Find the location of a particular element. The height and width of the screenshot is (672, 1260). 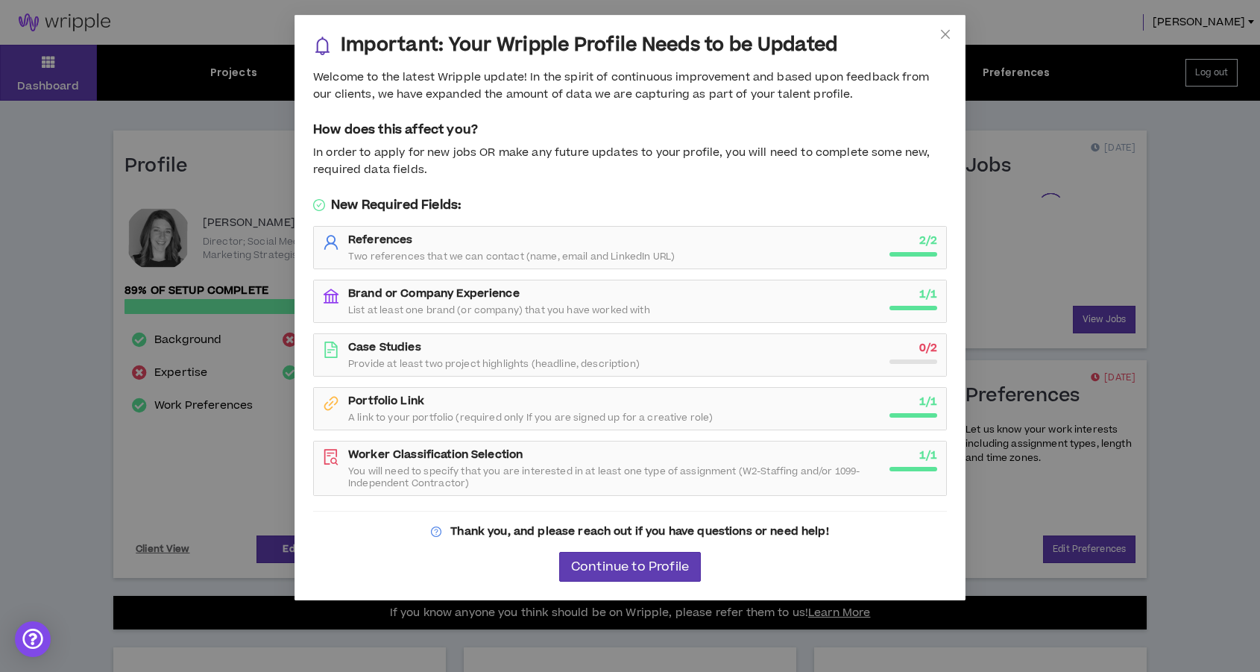

span: file-text is located at coordinates (331, 350).